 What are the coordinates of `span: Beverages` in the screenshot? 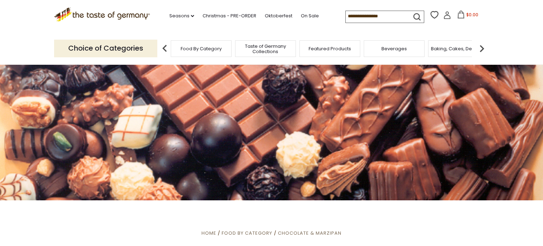 It's located at (394, 48).